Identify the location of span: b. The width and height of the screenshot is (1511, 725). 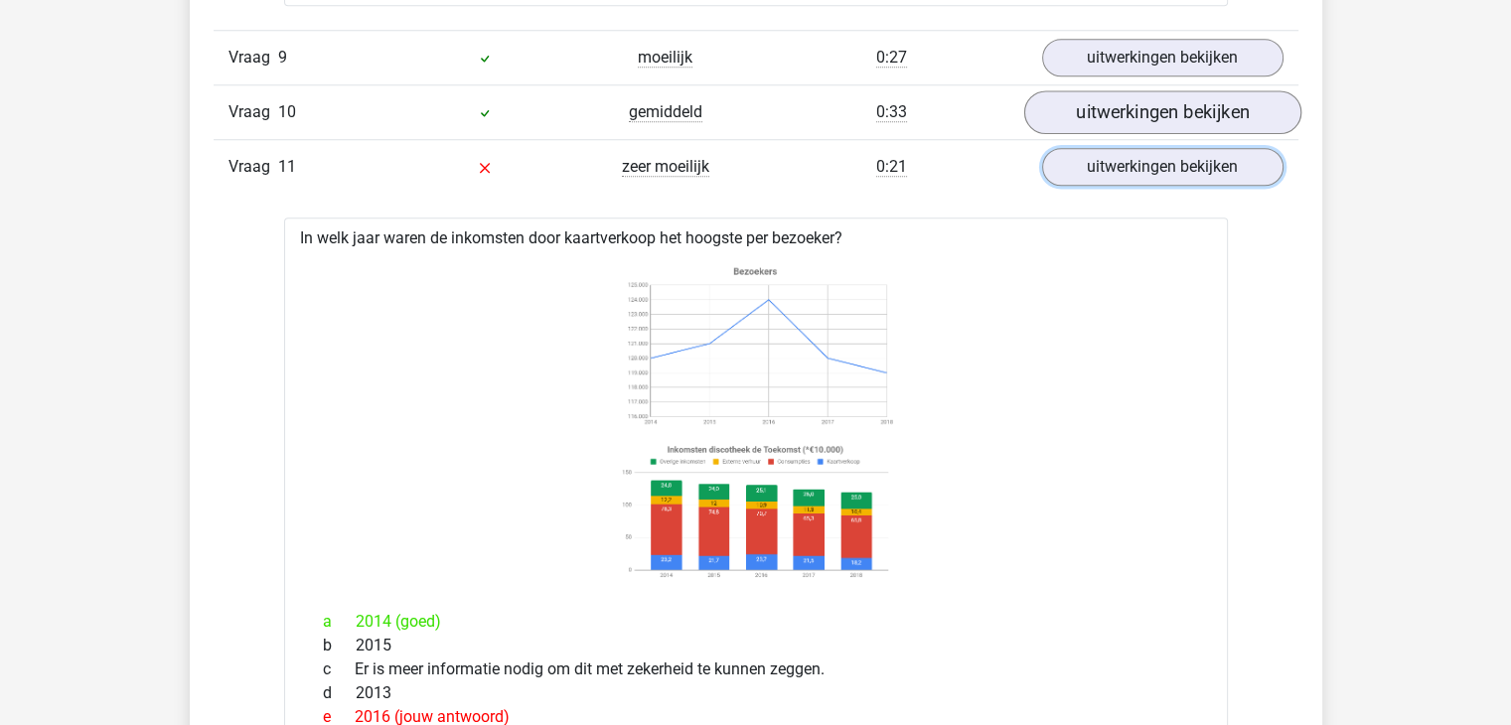
(339, 646).